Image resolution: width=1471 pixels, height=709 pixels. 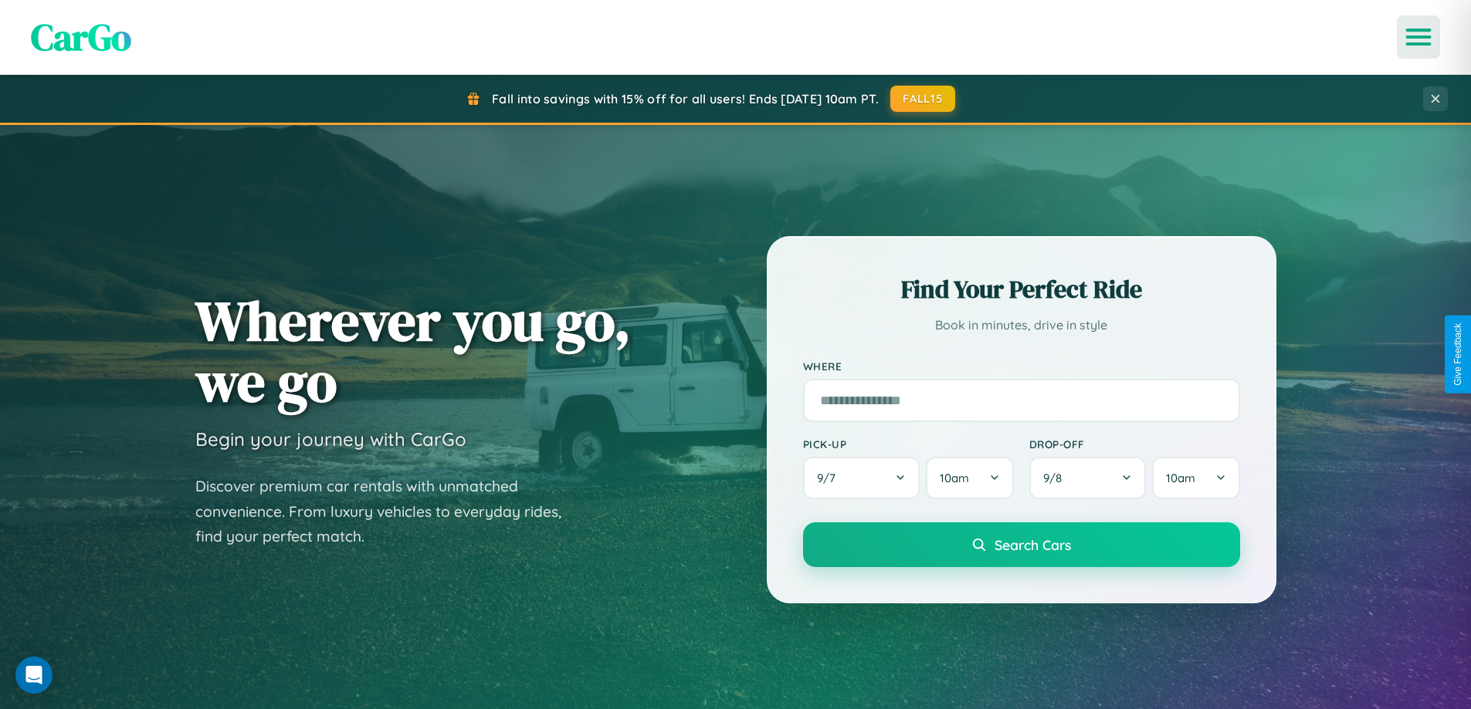 What do you see at coordinates (34, 675) in the screenshot?
I see `div: Open Intercom Messenger` at bounding box center [34, 675].